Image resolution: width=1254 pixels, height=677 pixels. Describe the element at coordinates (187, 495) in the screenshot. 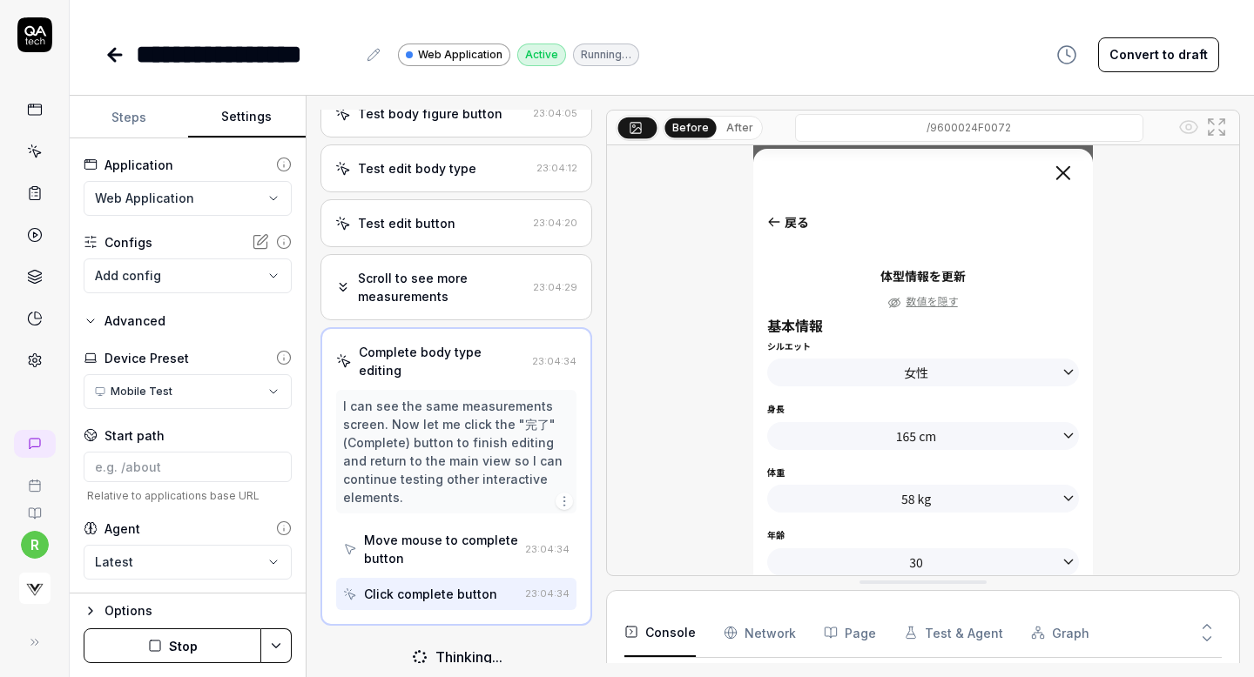

I see `span: Relative to applications base URL` at that location.